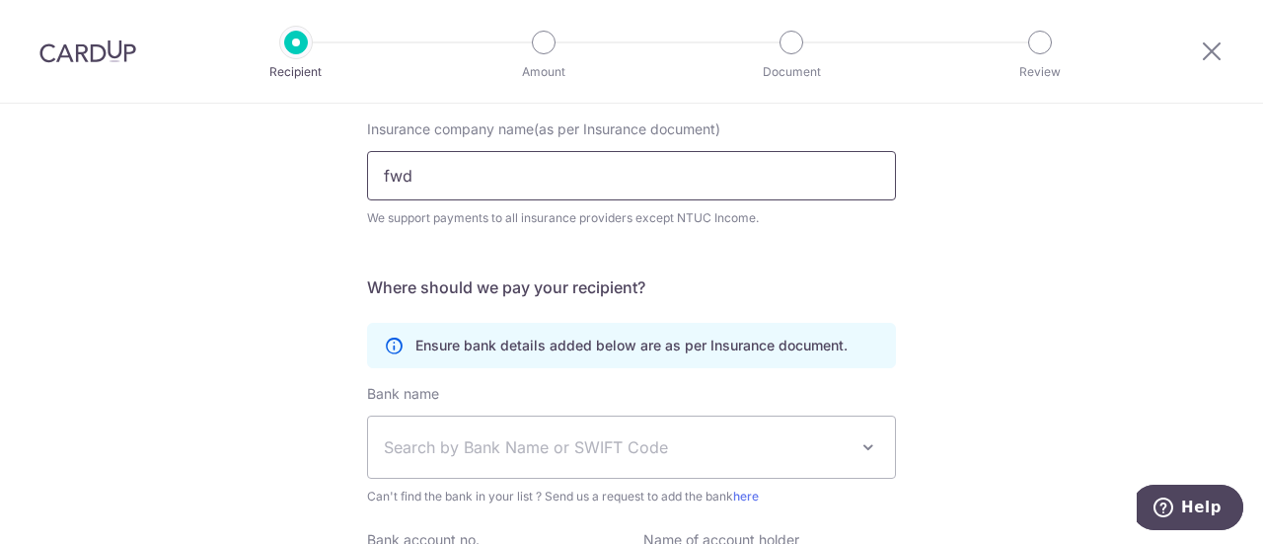 The width and height of the screenshot is (1263, 544). I want to click on p: Amount, so click(544, 72).